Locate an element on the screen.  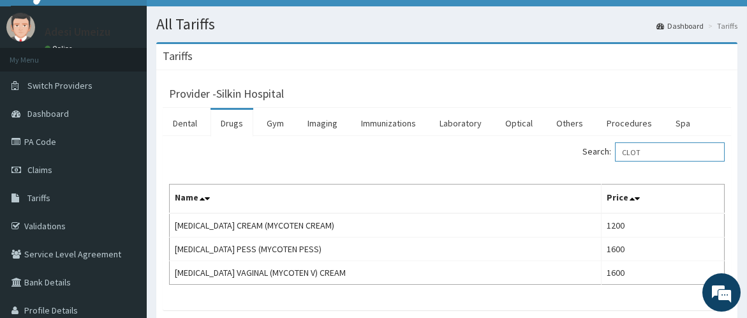
span: Dashboard is located at coordinates (48, 114).